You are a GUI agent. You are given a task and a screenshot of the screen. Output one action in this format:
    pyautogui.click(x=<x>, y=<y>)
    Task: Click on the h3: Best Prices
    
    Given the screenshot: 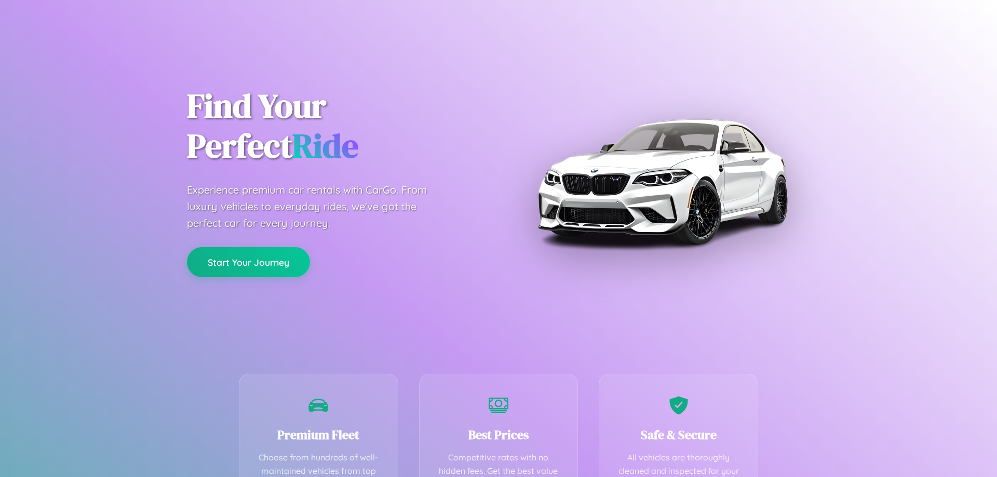 What is the action you would take?
    pyautogui.click(x=498, y=435)
    